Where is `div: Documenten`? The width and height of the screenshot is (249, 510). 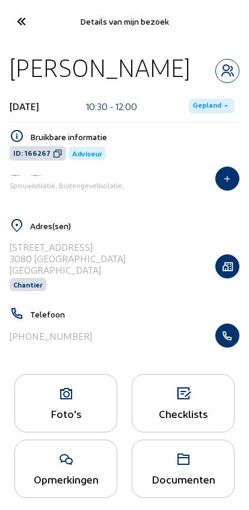
div: Documenten is located at coordinates (183, 479).